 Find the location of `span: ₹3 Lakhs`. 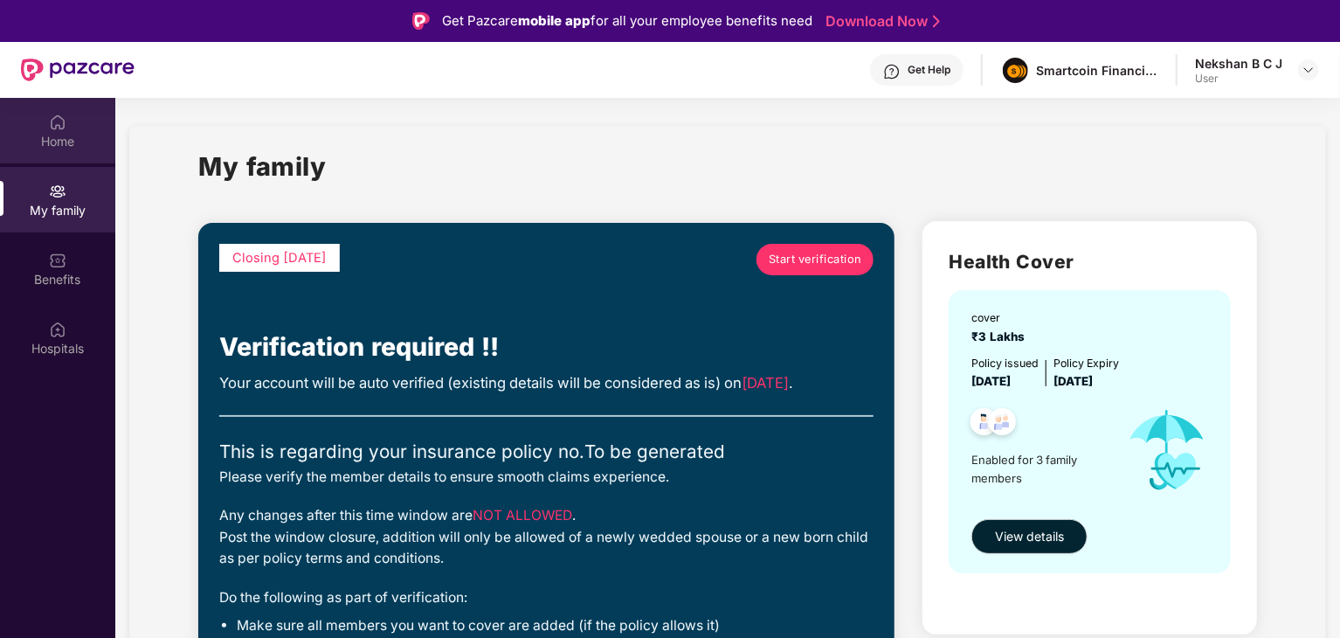

span: ₹3 Lakhs is located at coordinates (1001, 336).